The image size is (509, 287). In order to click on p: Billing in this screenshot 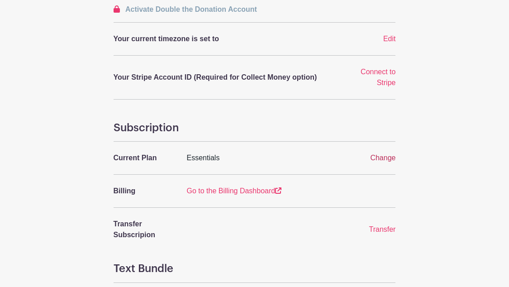, I will do `click(145, 191)`.